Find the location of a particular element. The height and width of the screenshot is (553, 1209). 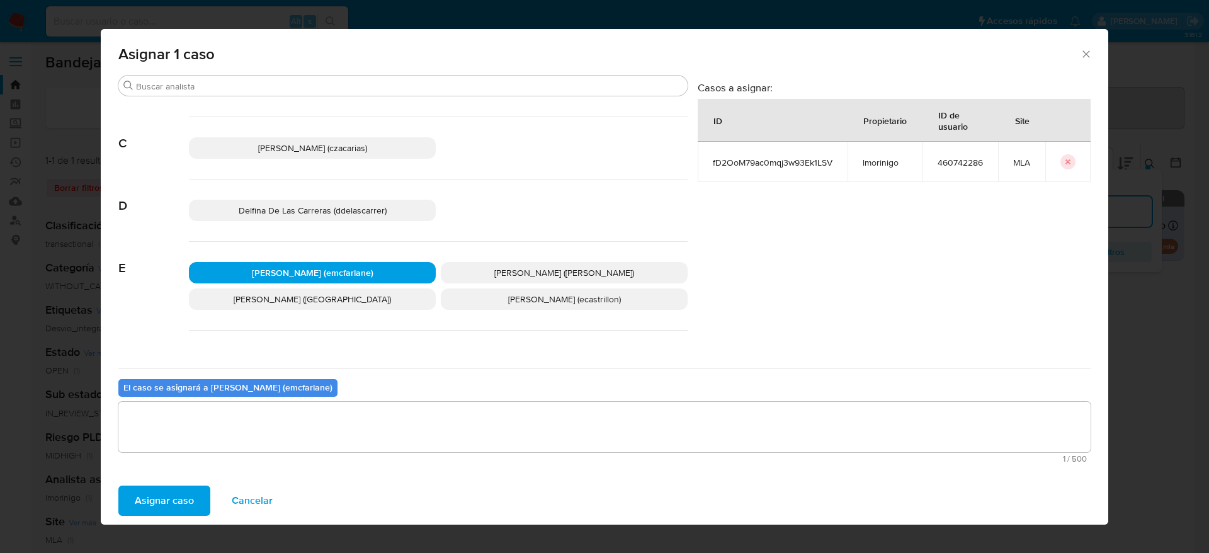

button: Cerrar ventana is located at coordinates (1086, 54).